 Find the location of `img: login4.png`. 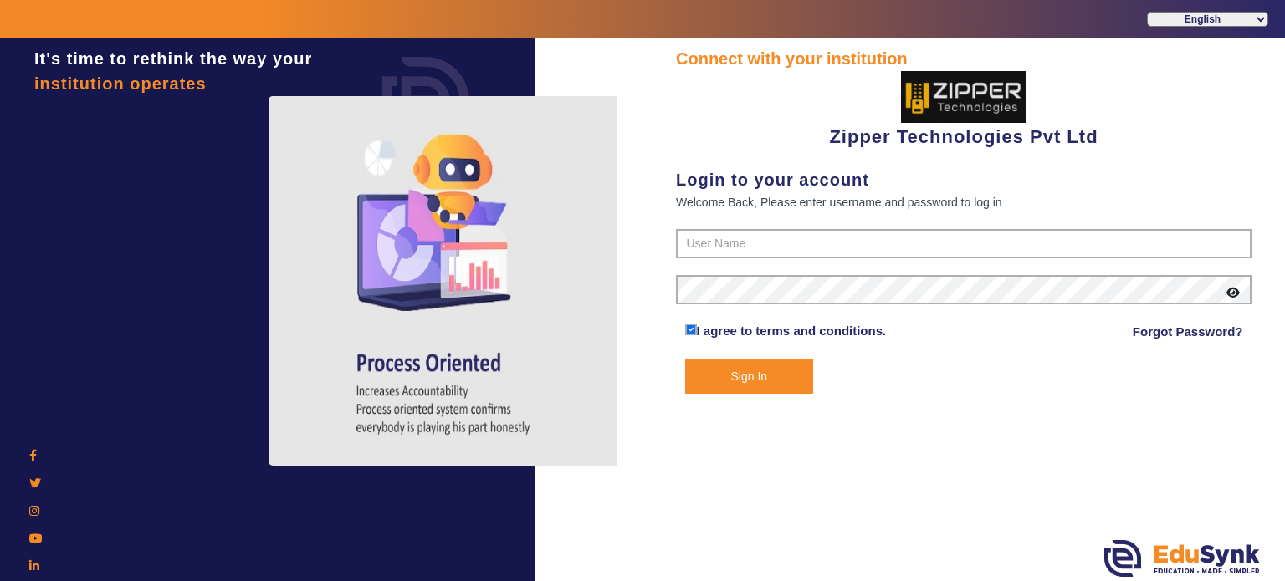

img: login4.png is located at coordinates (444, 281).